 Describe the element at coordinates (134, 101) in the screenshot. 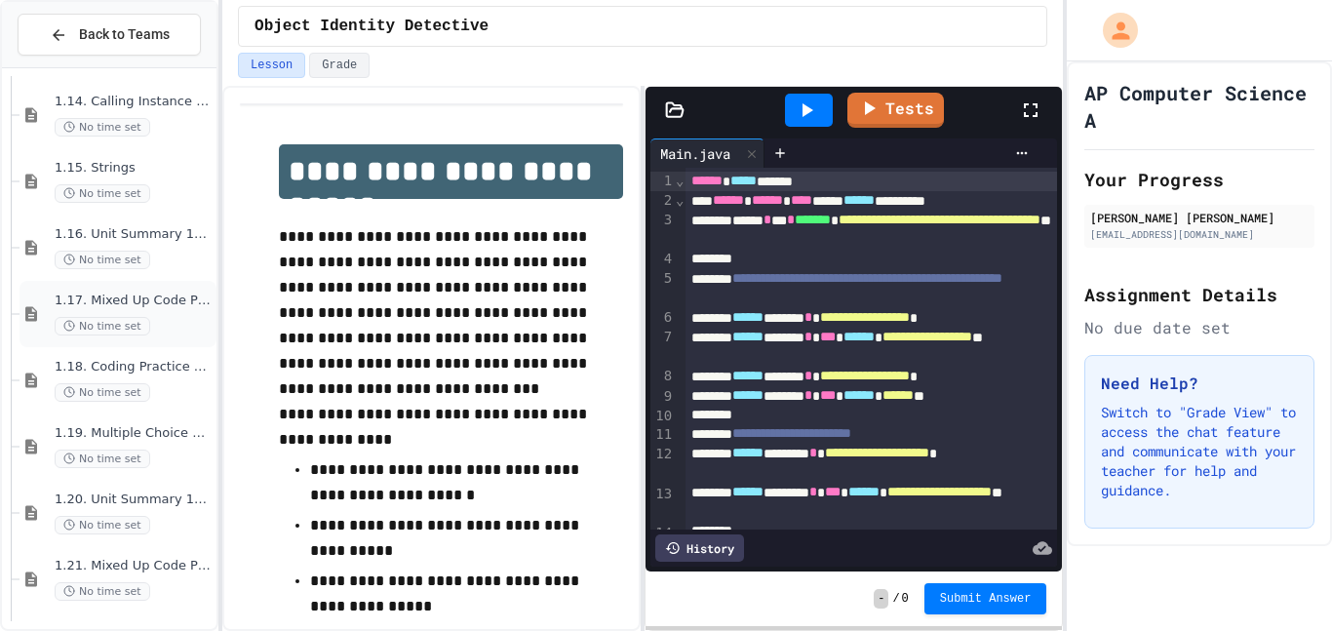

I see `span: 1.14. Calling Instance Methods` at that location.